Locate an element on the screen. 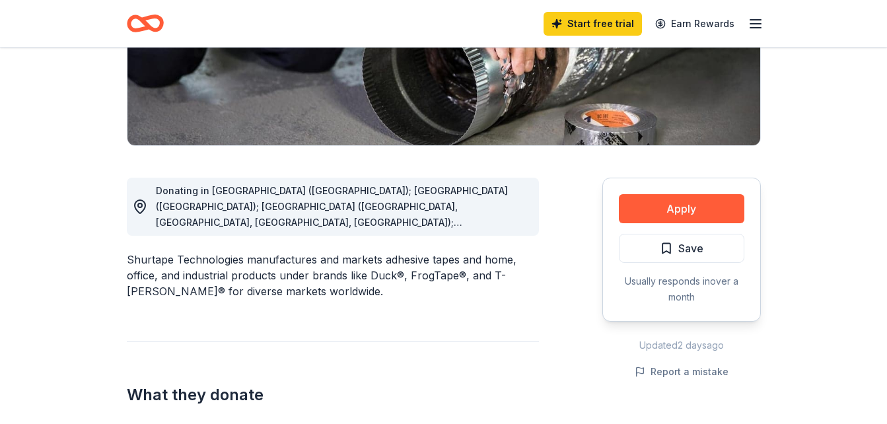 The width and height of the screenshot is (887, 424). a: Earn Rewards is located at coordinates (695, 24).